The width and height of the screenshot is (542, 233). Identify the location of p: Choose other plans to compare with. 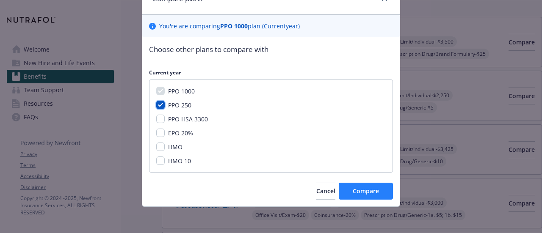
(271, 50).